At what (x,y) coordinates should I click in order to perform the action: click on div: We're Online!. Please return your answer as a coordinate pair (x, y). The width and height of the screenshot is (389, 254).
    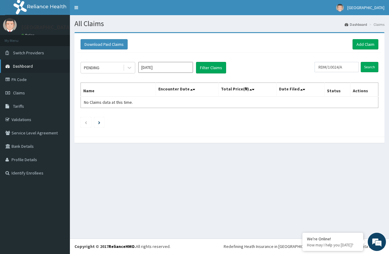
    Looking at the image, I should click on (333, 239).